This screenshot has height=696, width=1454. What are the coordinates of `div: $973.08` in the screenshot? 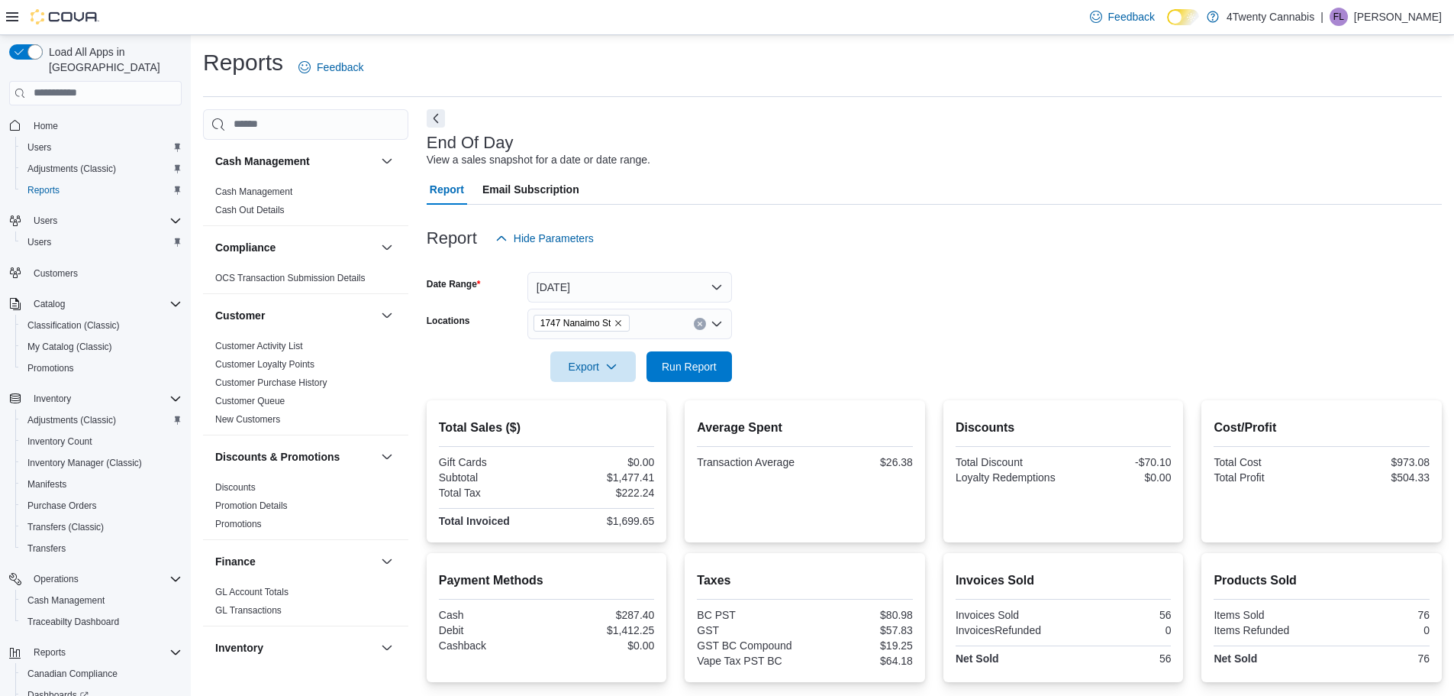 It's located at (1377, 462).